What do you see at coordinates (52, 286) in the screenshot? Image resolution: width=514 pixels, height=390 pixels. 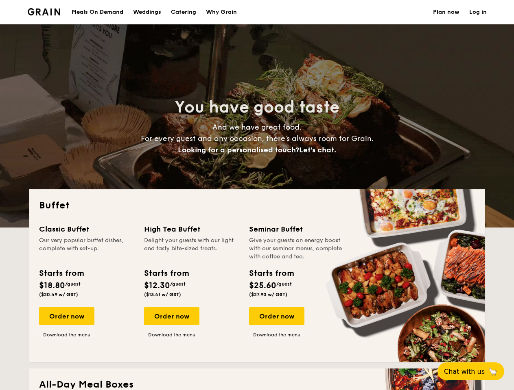 I see `span: $18.80` at bounding box center [52, 286].